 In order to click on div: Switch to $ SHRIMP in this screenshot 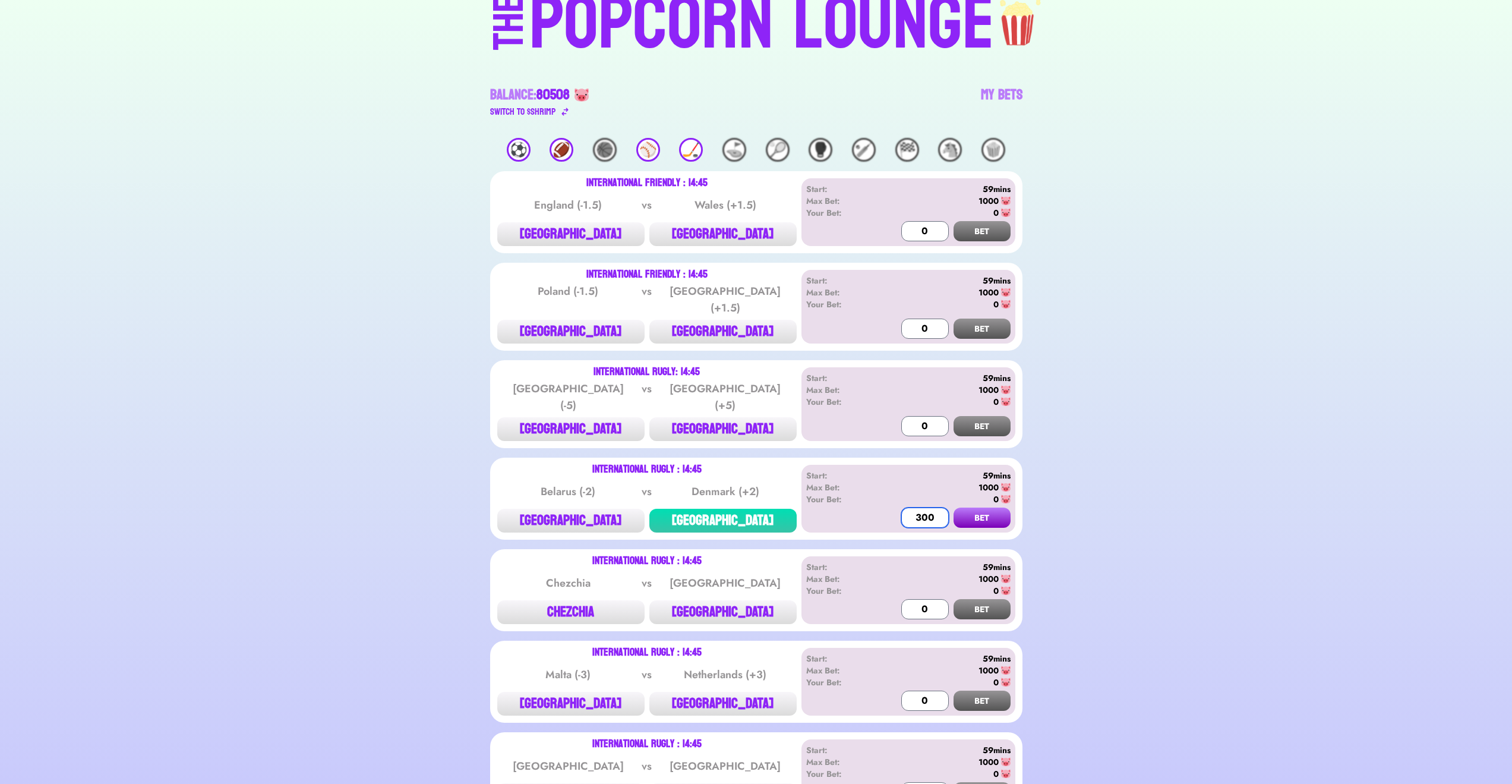, I will do `click(523, 112)`.